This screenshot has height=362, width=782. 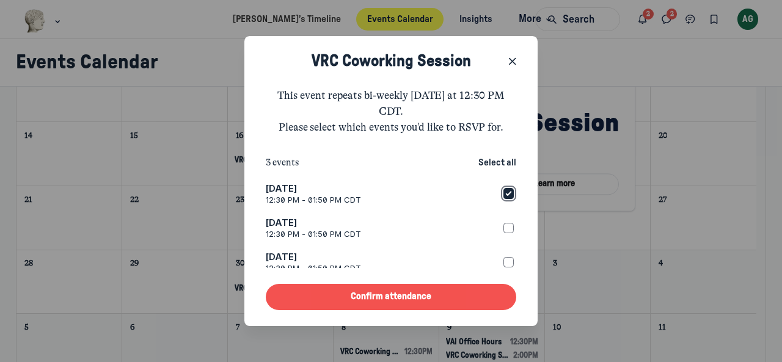 What do you see at coordinates (497, 163) in the screenshot?
I see `button: Select all` at bounding box center [497, 163].